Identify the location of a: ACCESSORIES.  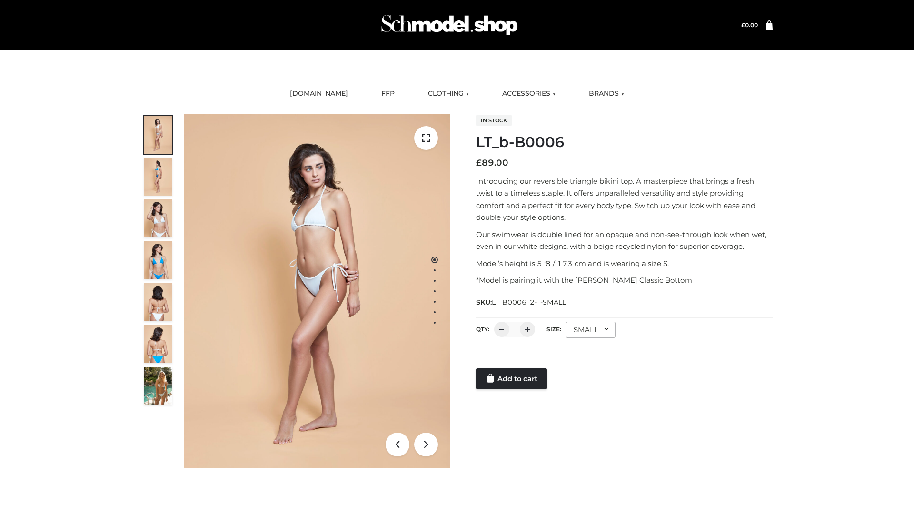
(529, 94).